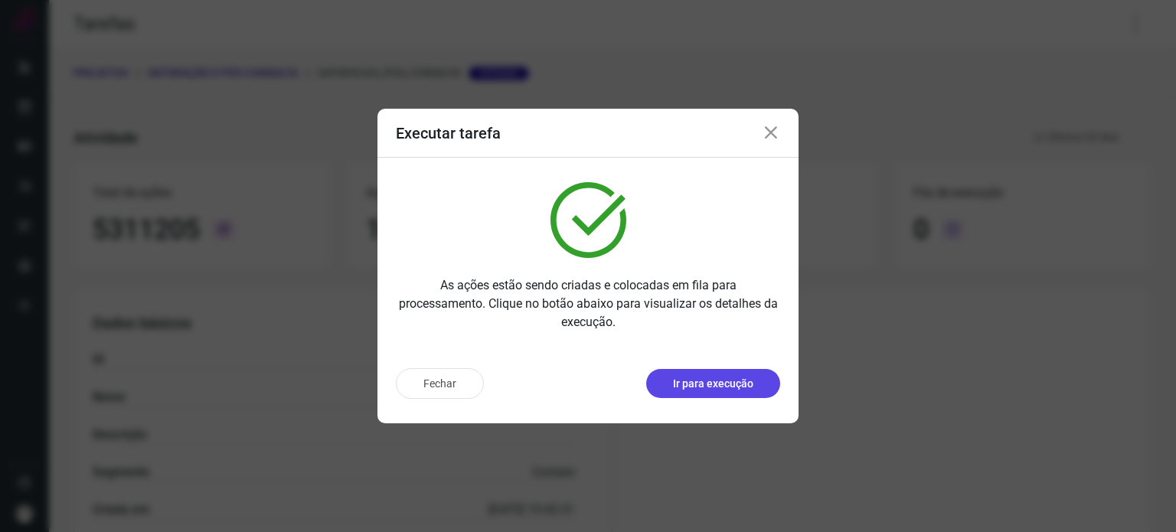 Image resolution: width=1176 pixels, height=532 pixels. What do you see at coordinates (588, 220) in the screenshot?
I see `img: verified.svg` at bounding box center [588, 220].